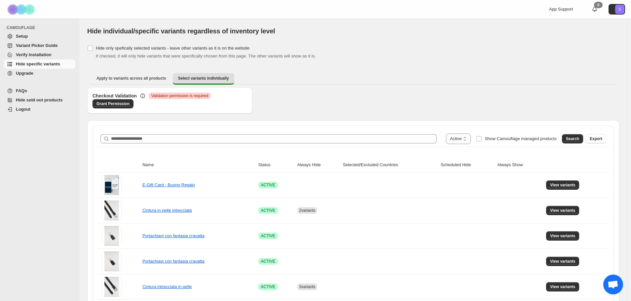 The height and width of the screenshot is (301, 631). I want to click on a: Cintura in pelle intrecciata, so click(167, 210).